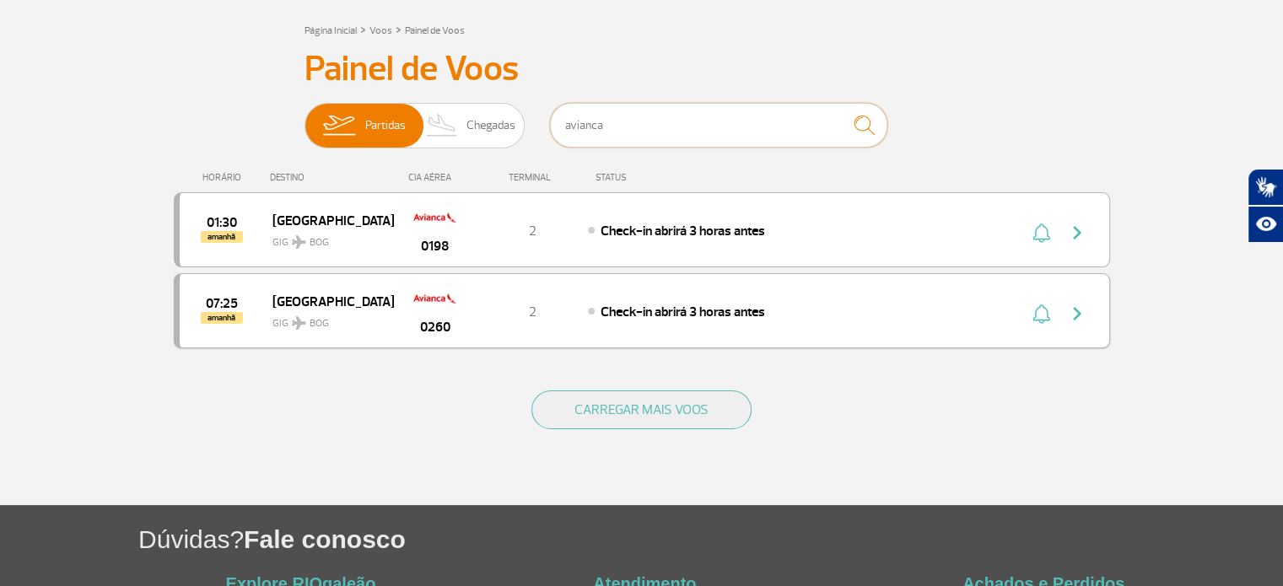 The image size is (1283, 586). What do you see at coordinates (442, 126) in the screenshot?
I see `img: slider-desembarque` at bounding box center [442, 126].